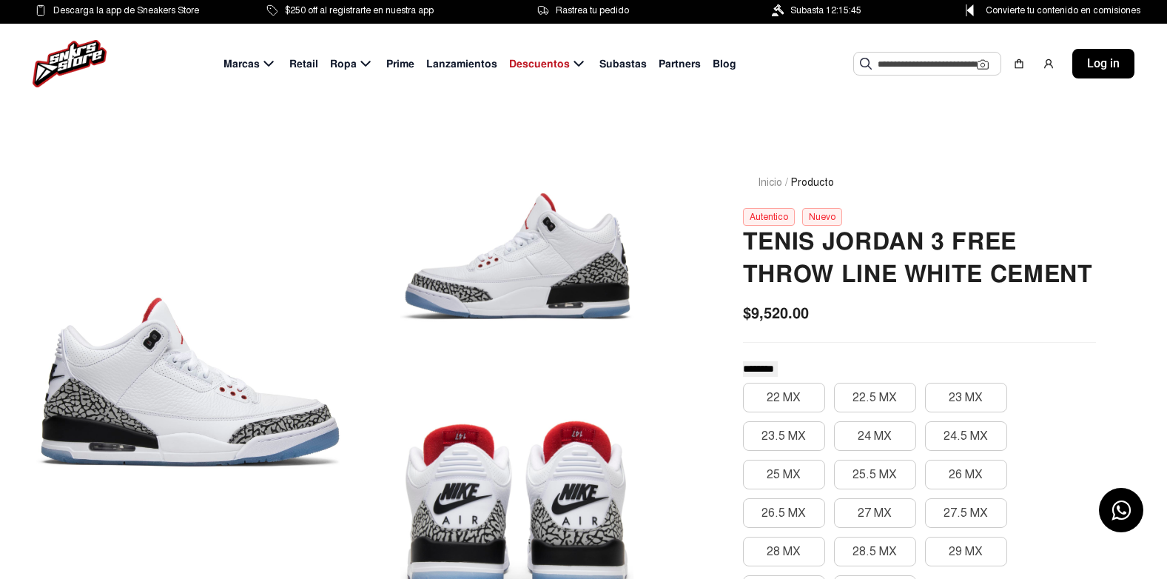 This screenshot has height=579, width=1167. I want to click on img: shopping, so click(1019, 64).